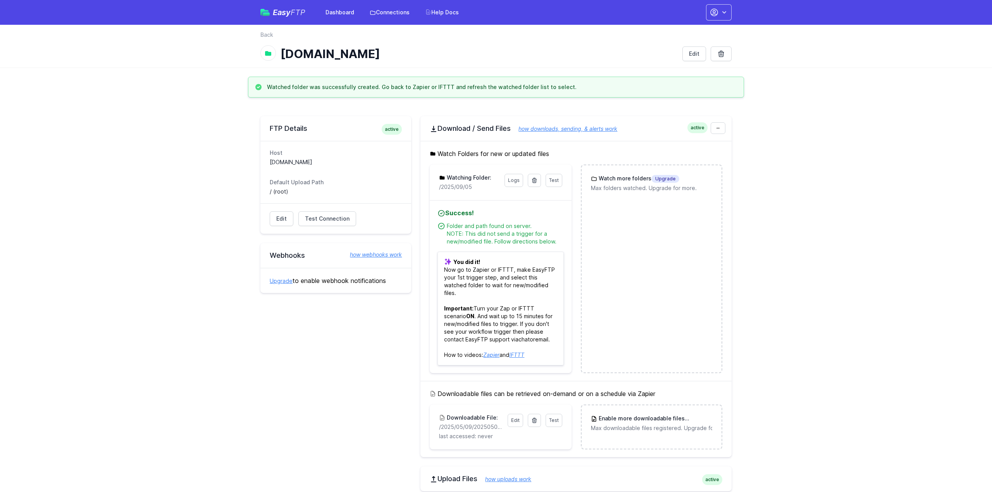 The image size is (992, 492). Describe the element at coordinates (516, 355) in the screenshot. I see `a: IFTTT` at that location.